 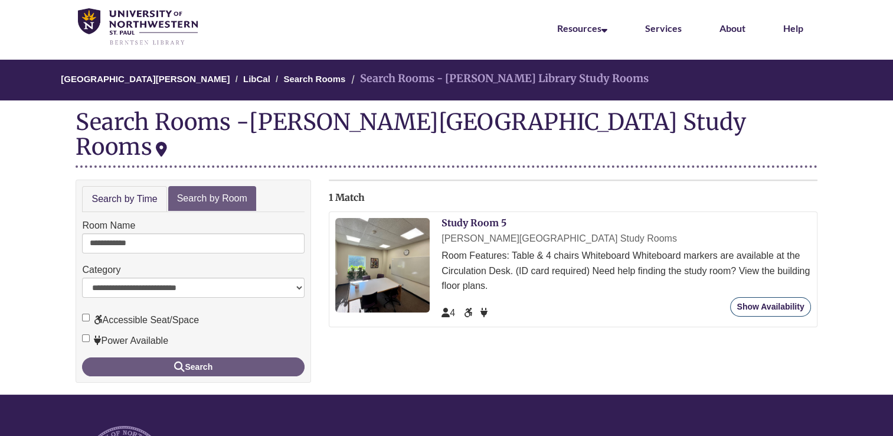 I want to click on nav: Breadcrumb, so click(x=446, y=80).